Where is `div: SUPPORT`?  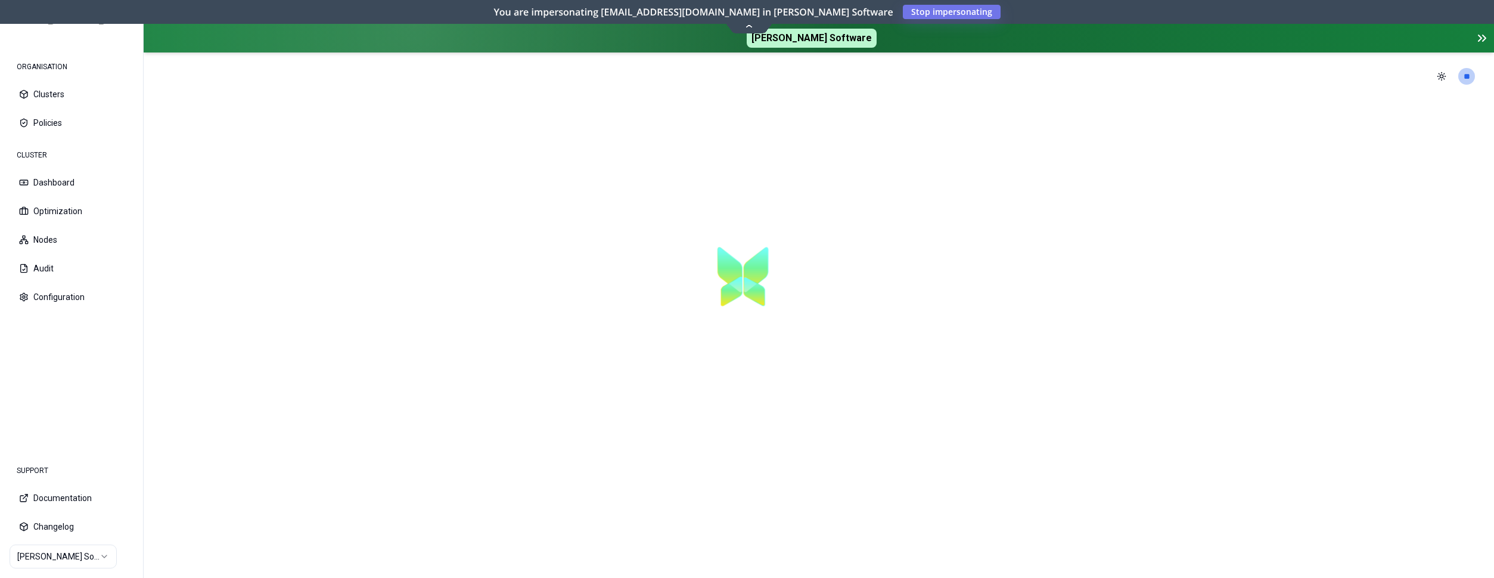
div: SUPPORT is located at coordinates (72, 470).